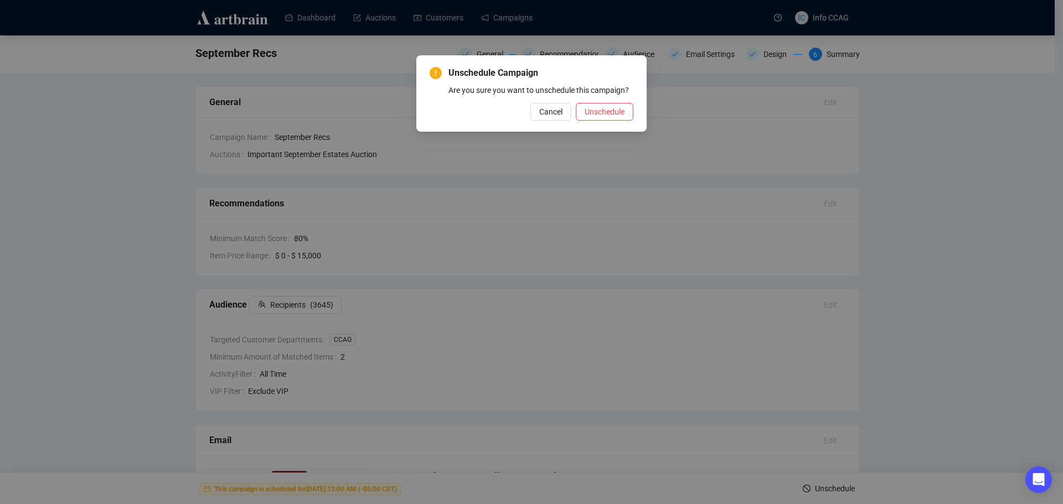 This screenshot has height=504, width=1063. What do you see at coordinates (605, 112) in the screenshot?
I see `button: Unschedule` at bounding box center [605, 112].